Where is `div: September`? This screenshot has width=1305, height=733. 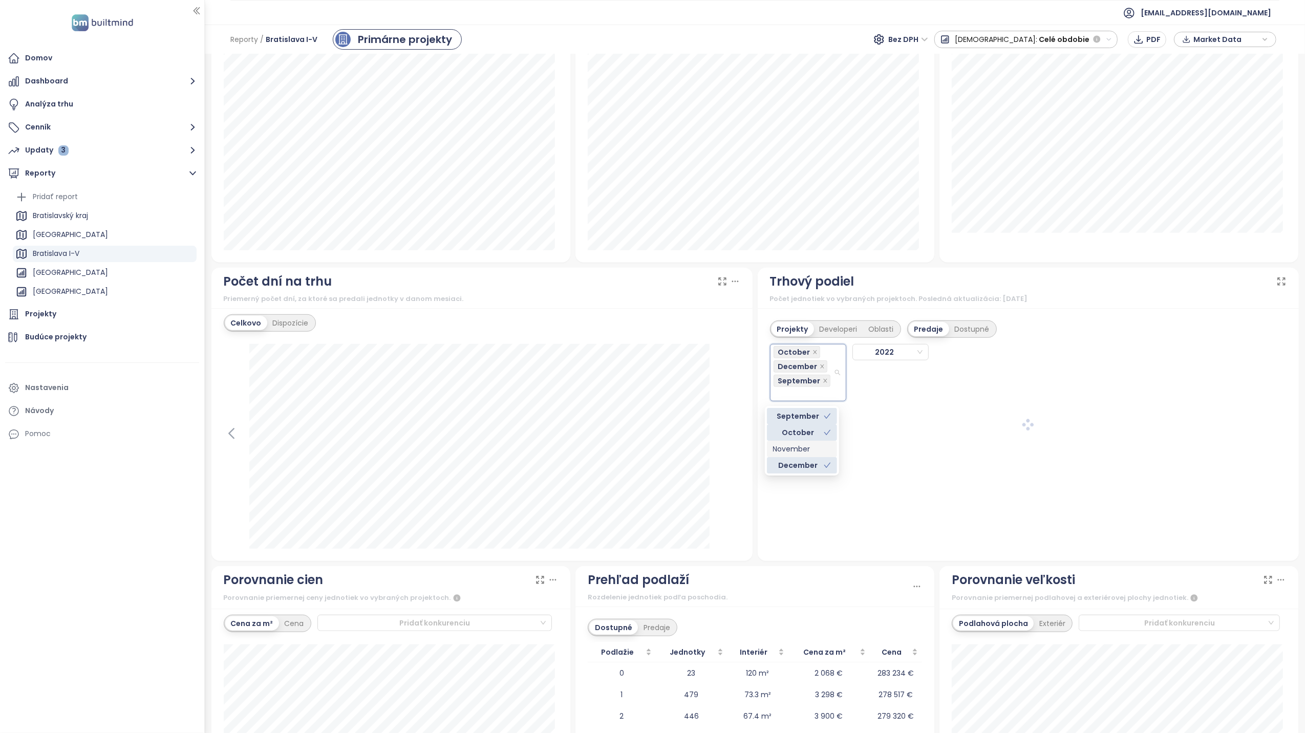
div: September is located at coordinates (798, 416).